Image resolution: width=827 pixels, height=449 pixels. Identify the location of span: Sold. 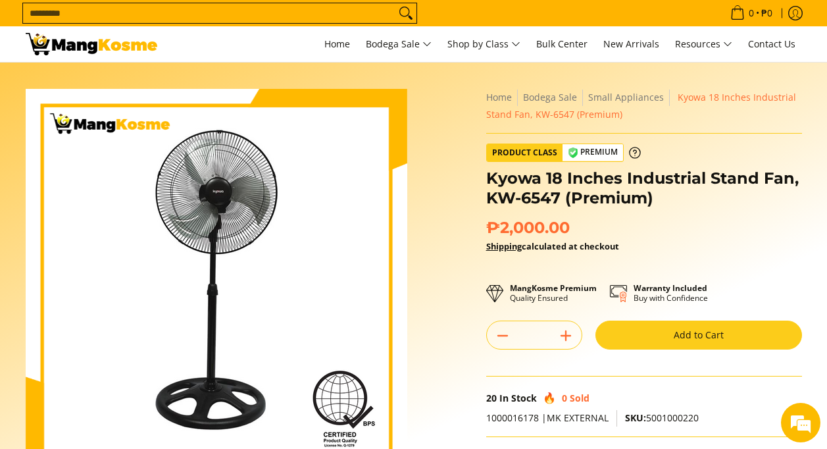
(580, 398).